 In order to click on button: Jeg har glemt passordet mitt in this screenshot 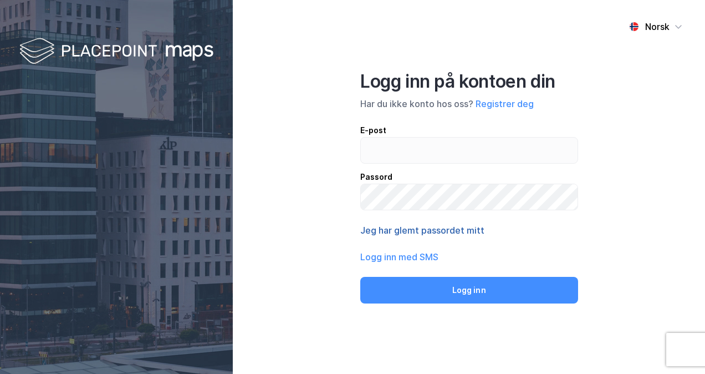, I will do `click(423, 230)`.